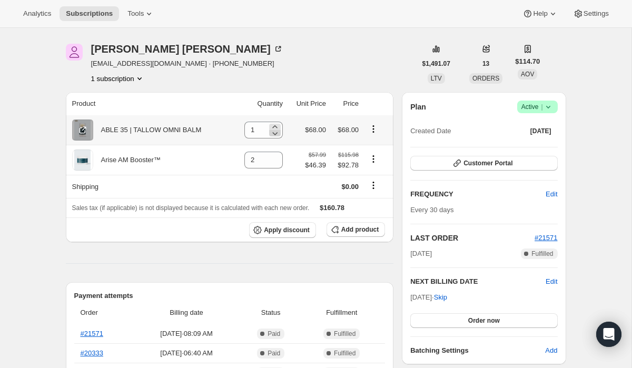  Describe the element at coordinates (436, 64) in the screenshot. I see `button: $1,491.07` at that location.